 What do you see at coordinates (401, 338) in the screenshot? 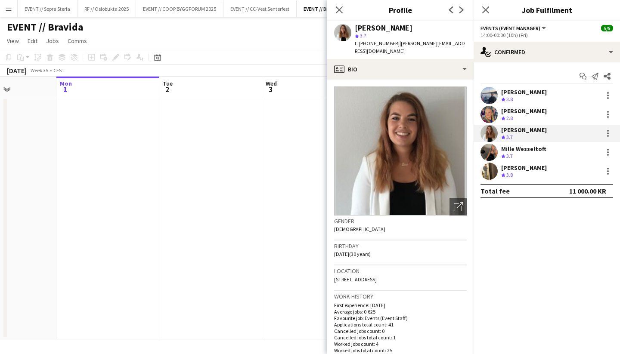
I see `p: Cancelled jobs total count: 1` at bounding box center [401, 338].